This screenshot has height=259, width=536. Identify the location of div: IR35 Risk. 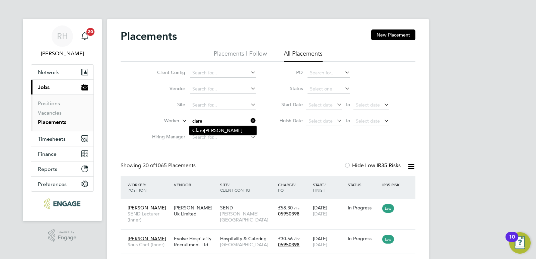
(392, 185).